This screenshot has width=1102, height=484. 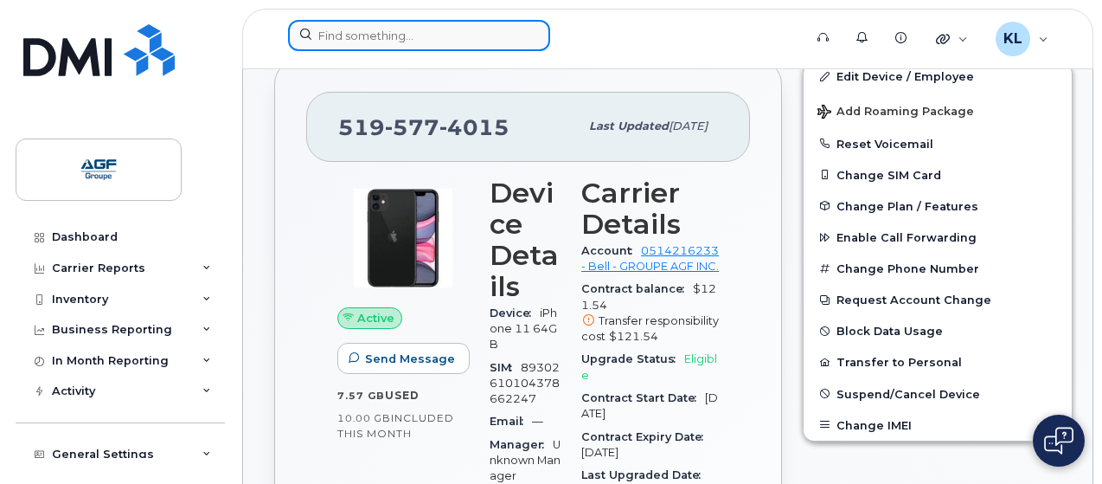 I want to click on span: Eligible, so click(x=649, y=366).